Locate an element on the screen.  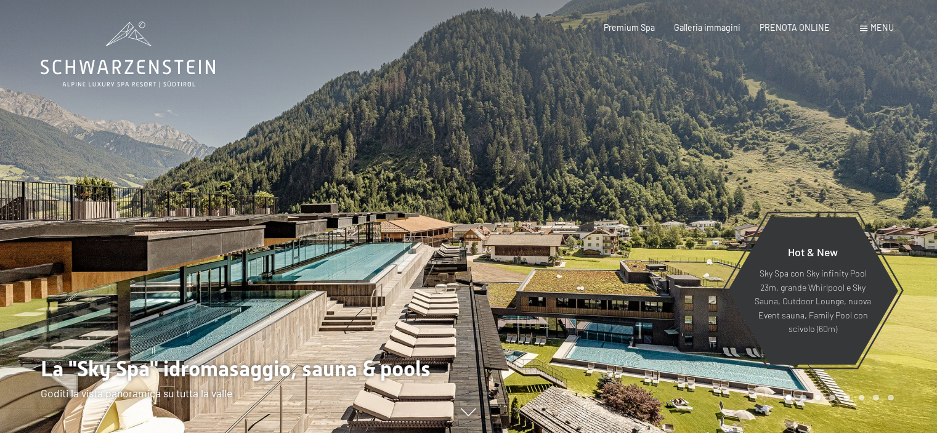
a: PRENOTA ONLINE is located at coordinates (794, 27).